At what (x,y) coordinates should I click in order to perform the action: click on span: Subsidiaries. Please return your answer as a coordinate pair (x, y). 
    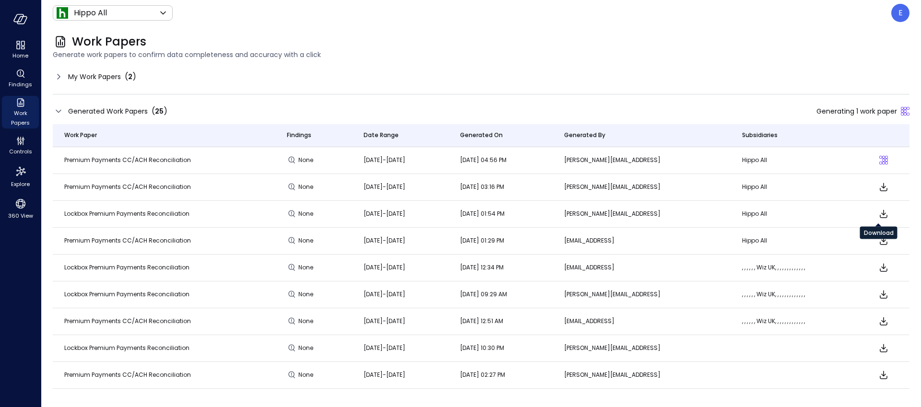
    Looking at the image, I should click on (760, 135).